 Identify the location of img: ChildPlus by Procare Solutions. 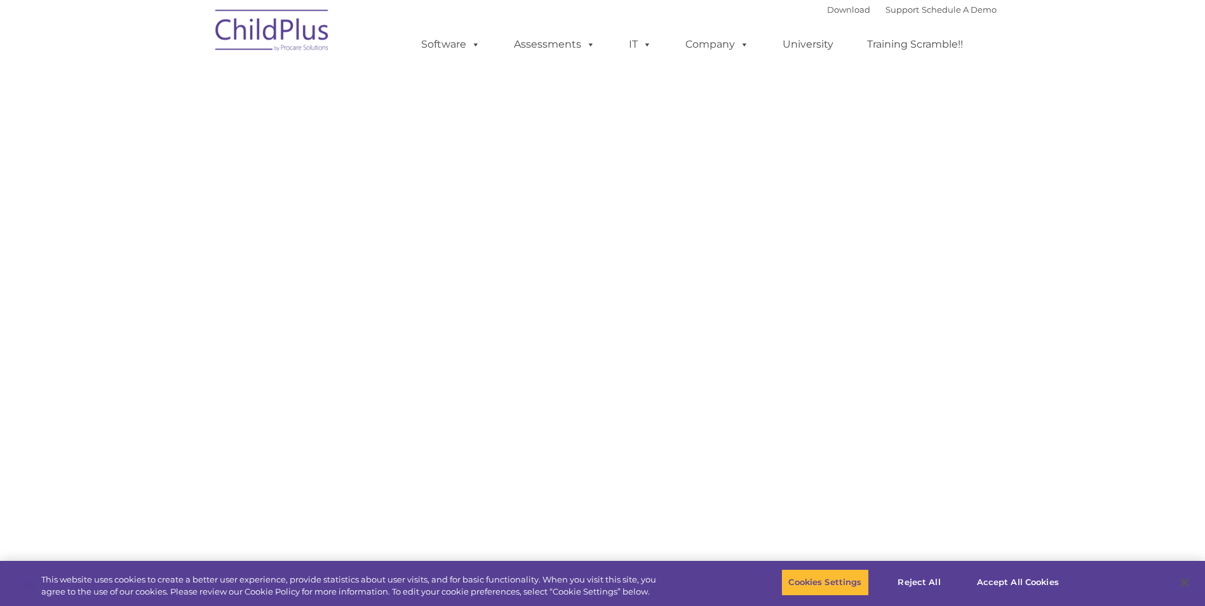
(273, 32).